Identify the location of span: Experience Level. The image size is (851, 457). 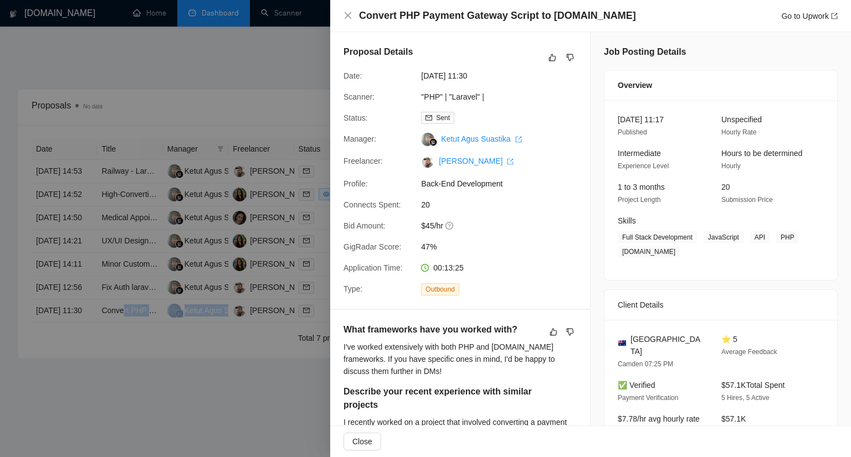
(643, 166).